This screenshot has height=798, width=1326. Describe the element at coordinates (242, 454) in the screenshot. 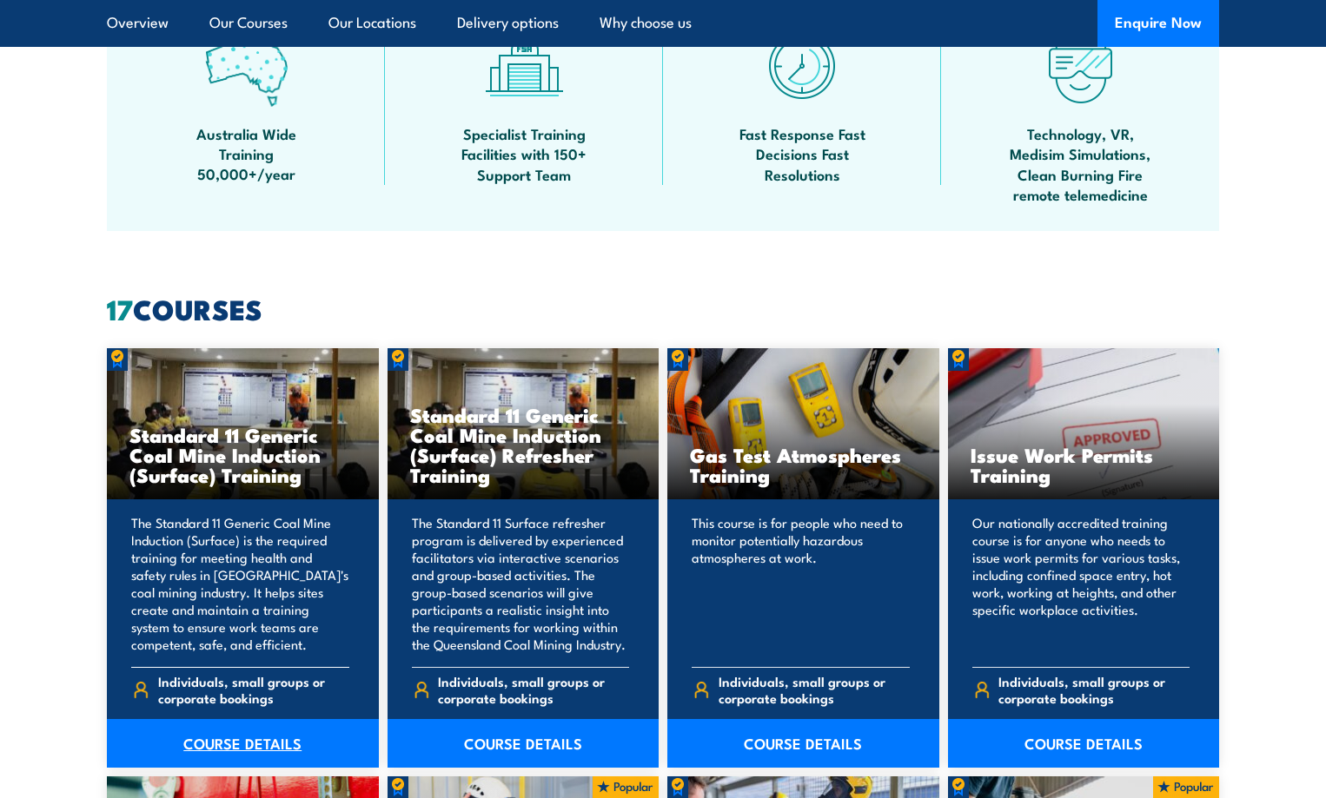

I see `h3: Standard 11 Generic Coal Mine Induction (Surface) Training` at that location.